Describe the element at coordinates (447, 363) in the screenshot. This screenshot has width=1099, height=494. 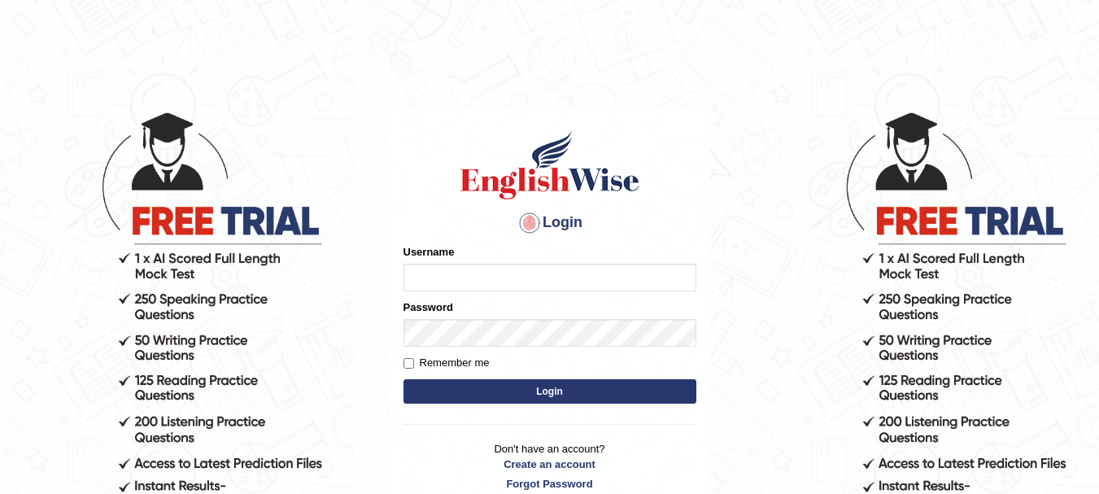
I see `label: Remember me` at that location.